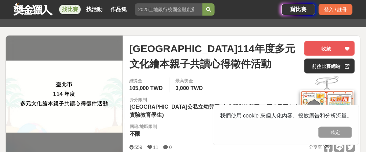 The width and height of the screenshot is (366, 152). Describe the element at coordinates (146, 88) in the screenshot. I see `span: 105,000 TWD` at that location.